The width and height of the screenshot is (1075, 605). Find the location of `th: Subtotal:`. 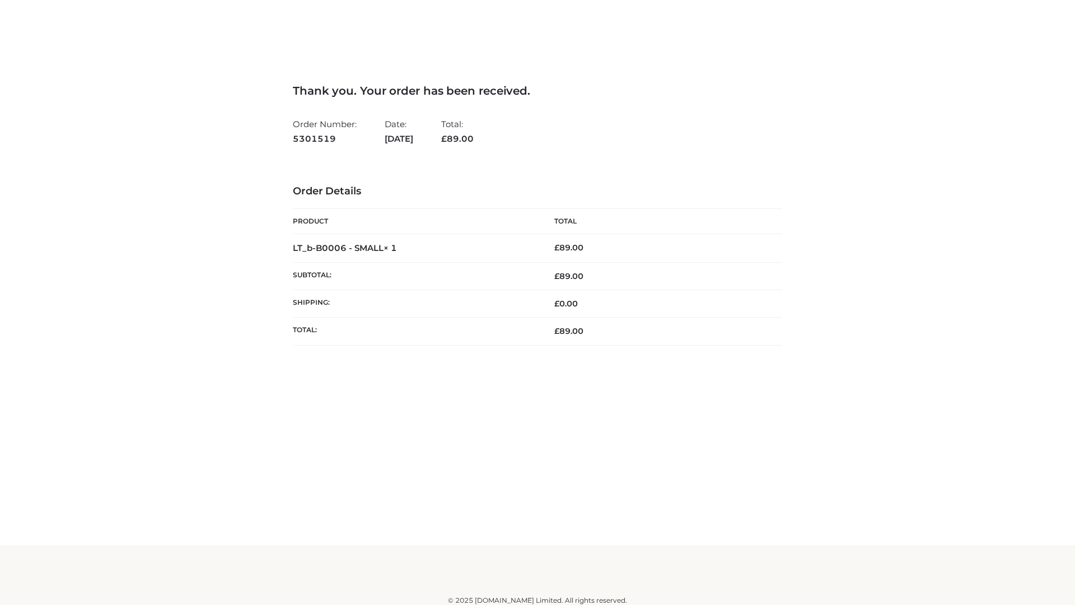

th: Subtotal: is located at coordinates (415, 275).